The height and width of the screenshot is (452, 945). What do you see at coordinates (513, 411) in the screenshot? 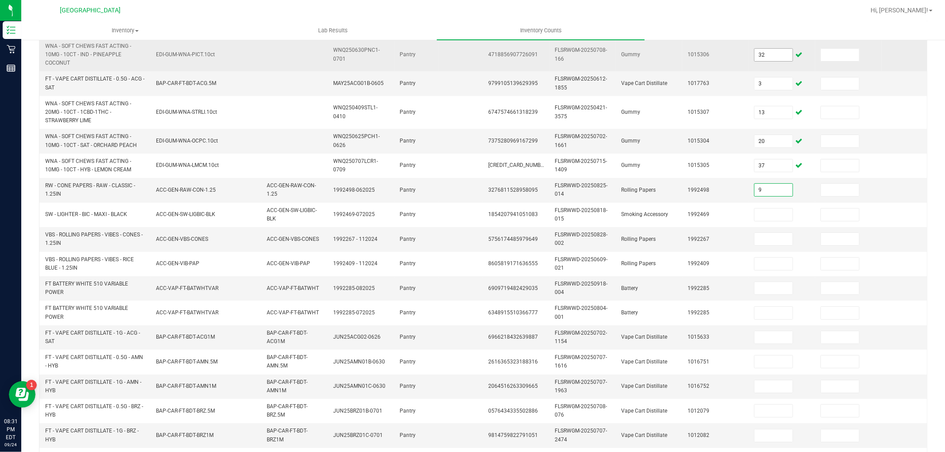
I see `span: 0576434335502886` at bounding box center [513, 411].